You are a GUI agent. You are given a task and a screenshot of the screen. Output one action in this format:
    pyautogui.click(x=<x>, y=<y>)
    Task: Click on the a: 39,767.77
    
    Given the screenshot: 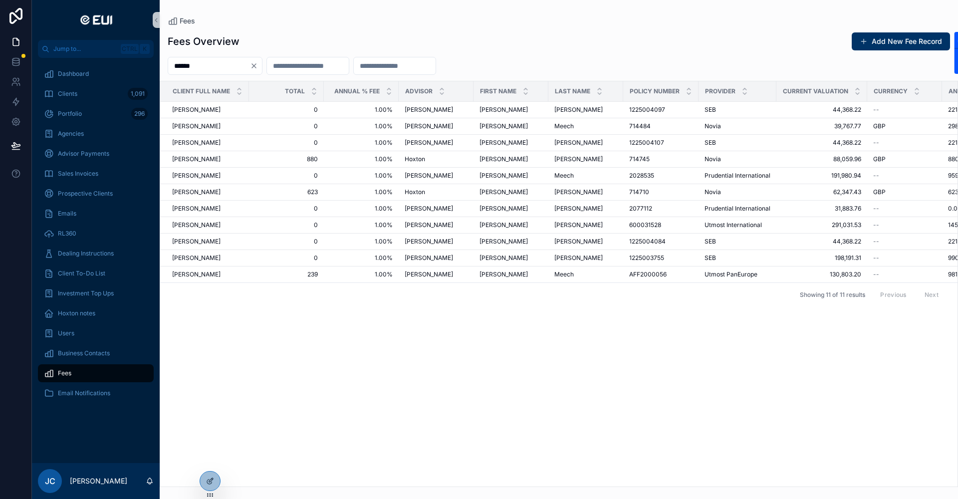 What is the action you would take?
    pyautogui.click(x=822, y=126)
    